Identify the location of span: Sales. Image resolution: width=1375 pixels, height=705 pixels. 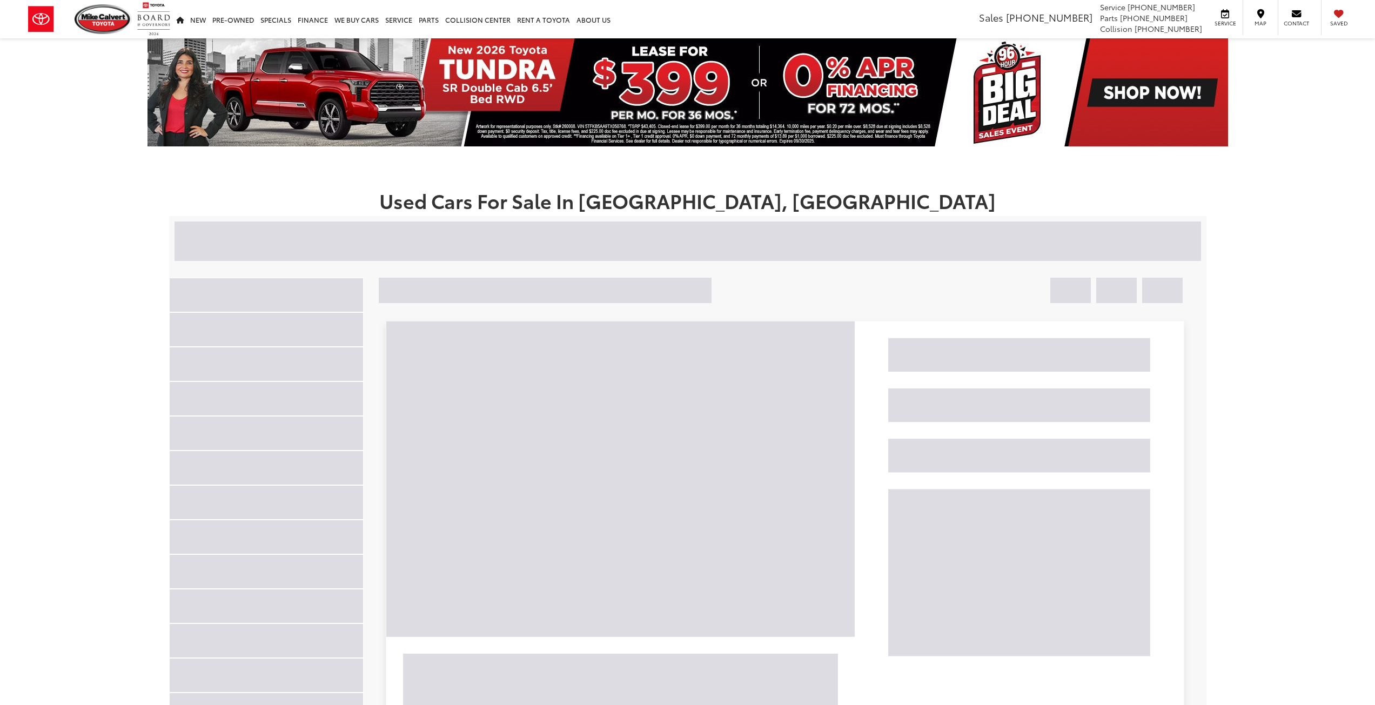
(991, 17).